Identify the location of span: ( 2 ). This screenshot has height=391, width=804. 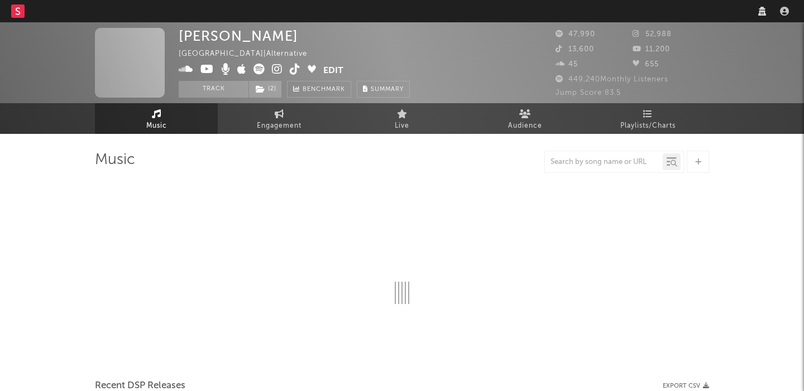
(265, 89).